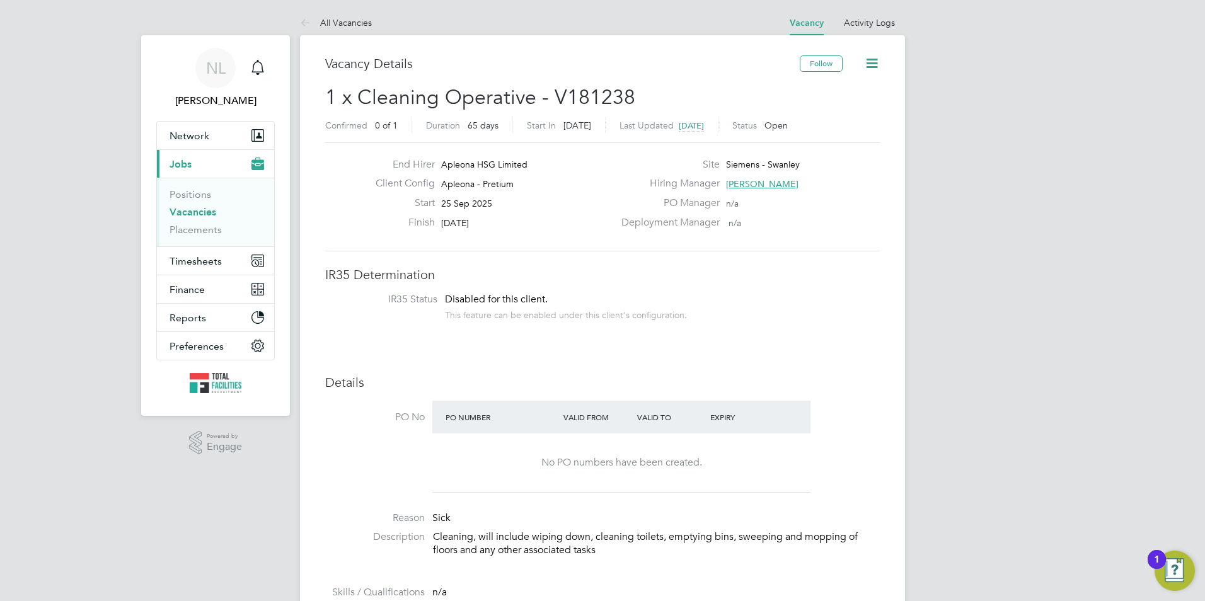 This screenshot has height=601, width=1205. I want to click on span: Jobs, so click(180, 164).